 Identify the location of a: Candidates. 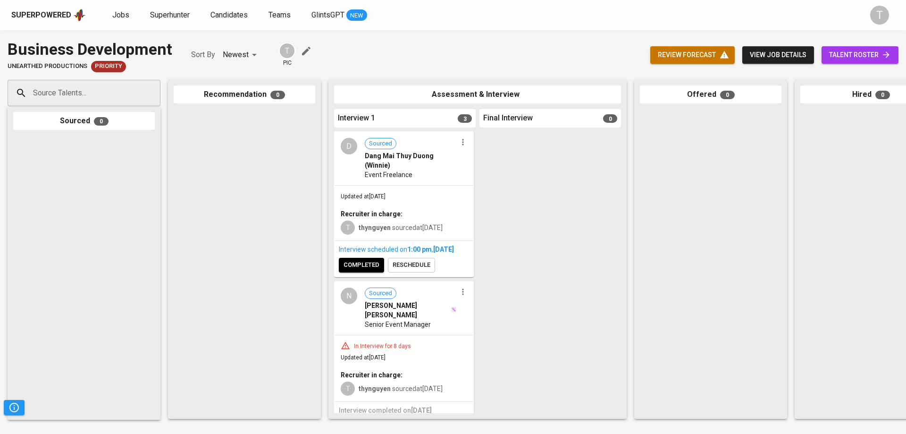
(230, 15).